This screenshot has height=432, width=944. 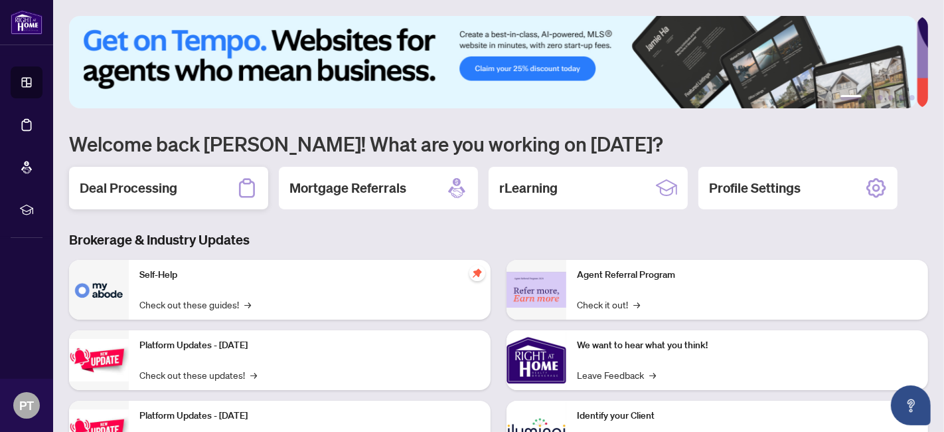 I want to click on p: We want to hear what you think!, so click(x=747, y=345).